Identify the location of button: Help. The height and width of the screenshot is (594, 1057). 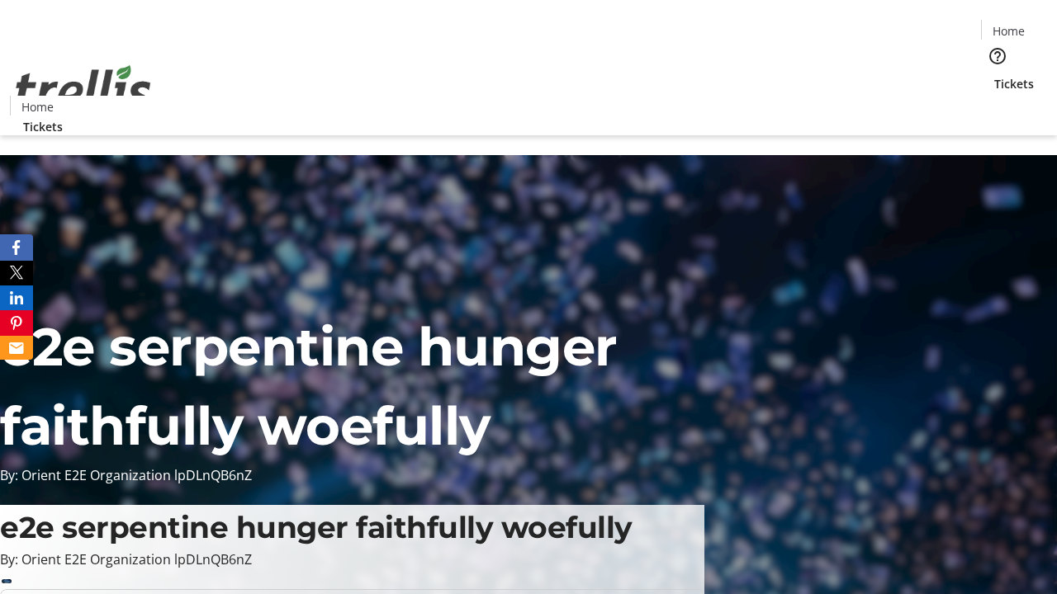
(997, 56).